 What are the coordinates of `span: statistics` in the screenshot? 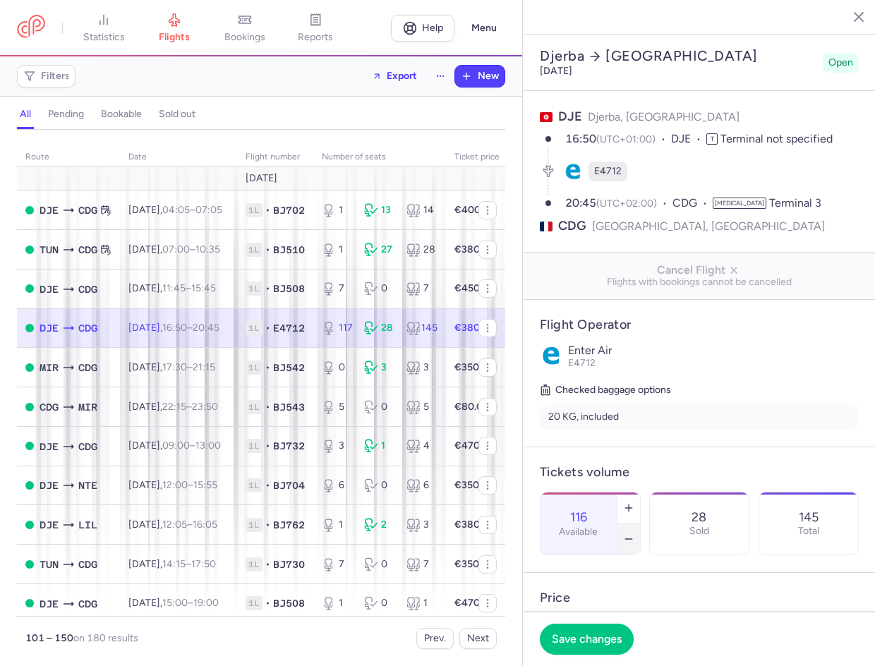 It's located at (104, 37).